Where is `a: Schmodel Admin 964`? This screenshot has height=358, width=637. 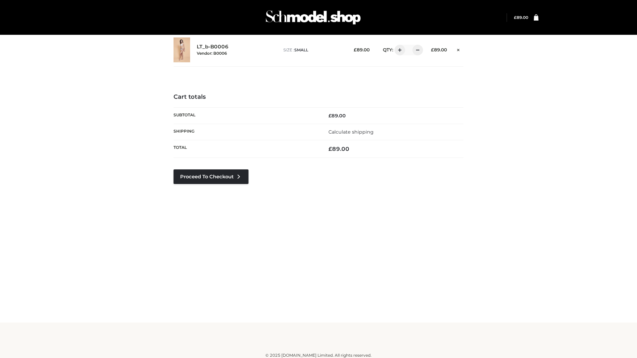 a: Schmodel Admin 964 is located at coordinates (313, 17).